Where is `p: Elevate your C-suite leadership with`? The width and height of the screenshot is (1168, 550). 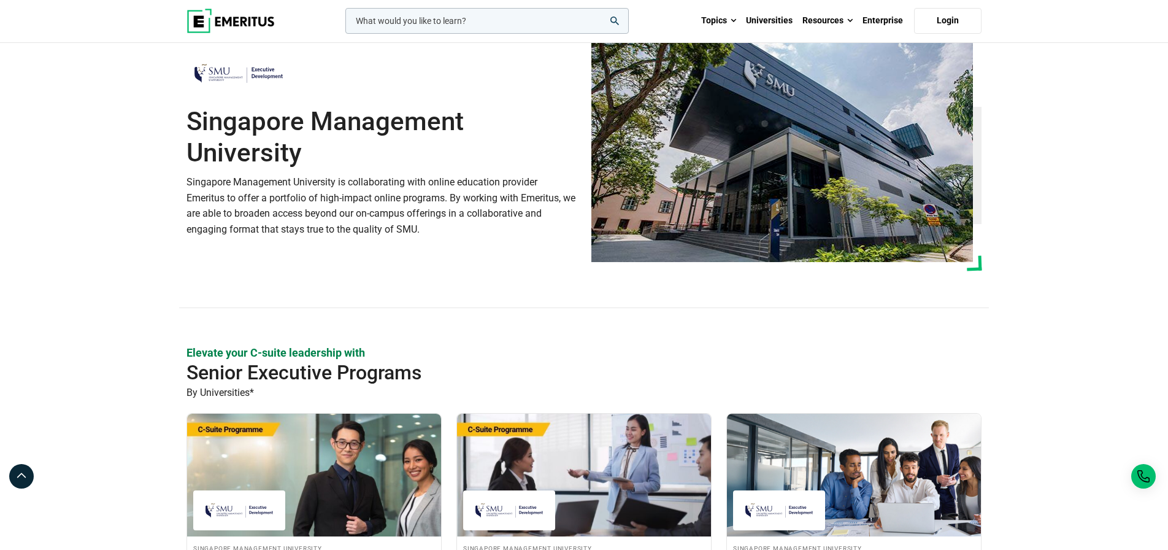 p: Elevate your C-suite leadership with is located at coordinates (584, 352).